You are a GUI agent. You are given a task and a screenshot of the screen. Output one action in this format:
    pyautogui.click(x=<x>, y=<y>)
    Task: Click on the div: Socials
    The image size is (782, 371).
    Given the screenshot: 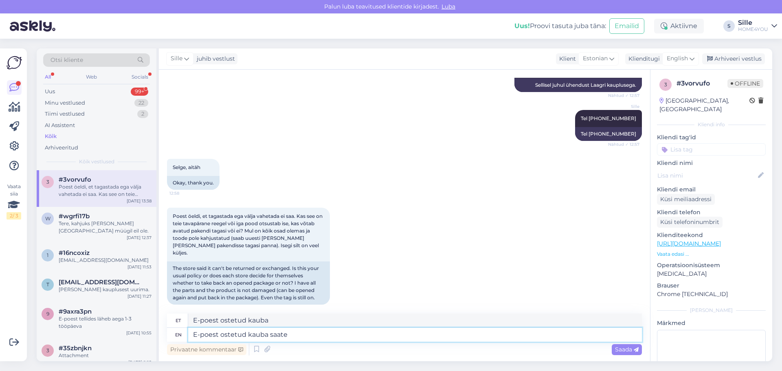 What is the action you would take?
    pyautogui.click(x=140, y=77)
    